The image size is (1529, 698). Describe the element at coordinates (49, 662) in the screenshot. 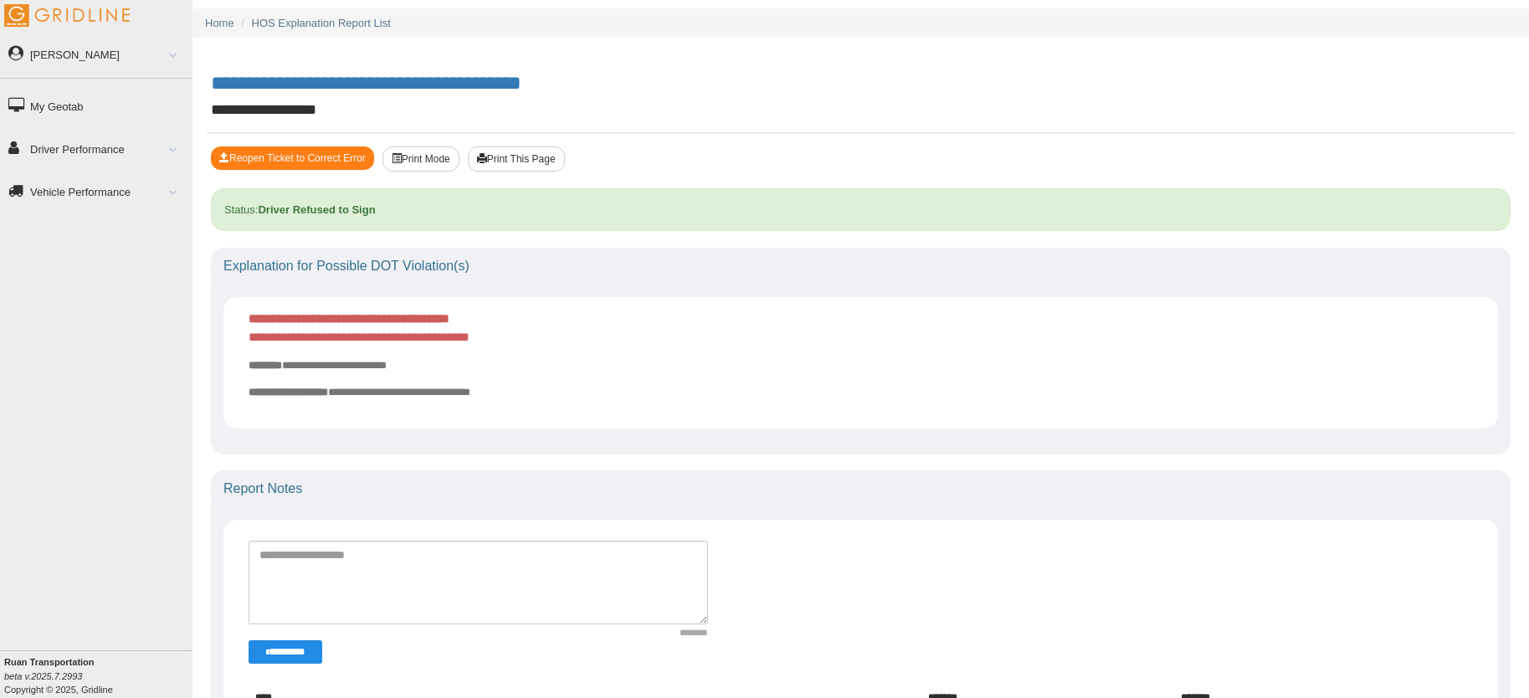

I see `b: Ruan Transportation` at that location.